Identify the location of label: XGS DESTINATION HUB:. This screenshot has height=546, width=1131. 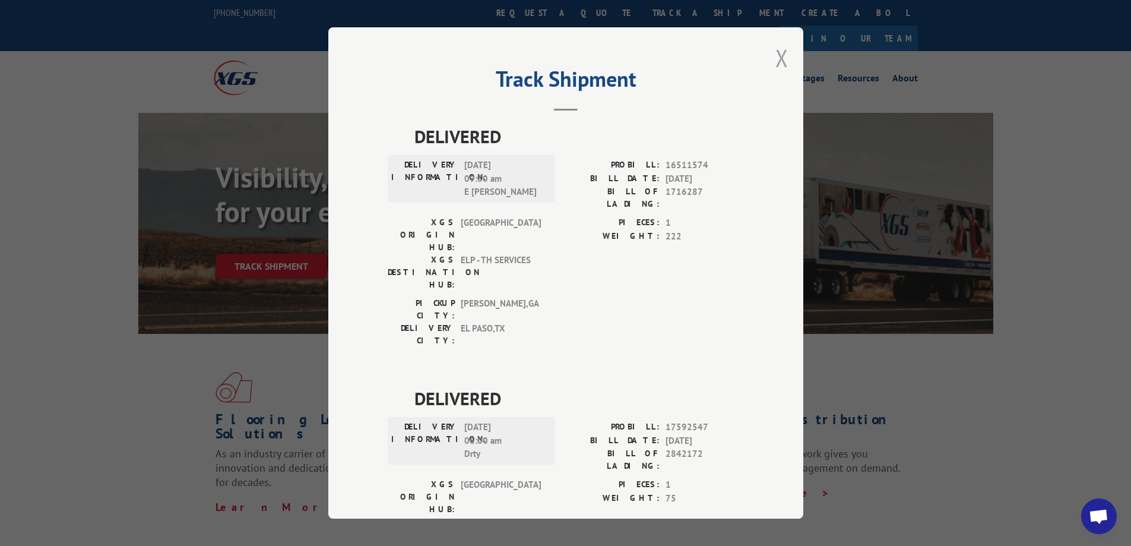
(421, 272).